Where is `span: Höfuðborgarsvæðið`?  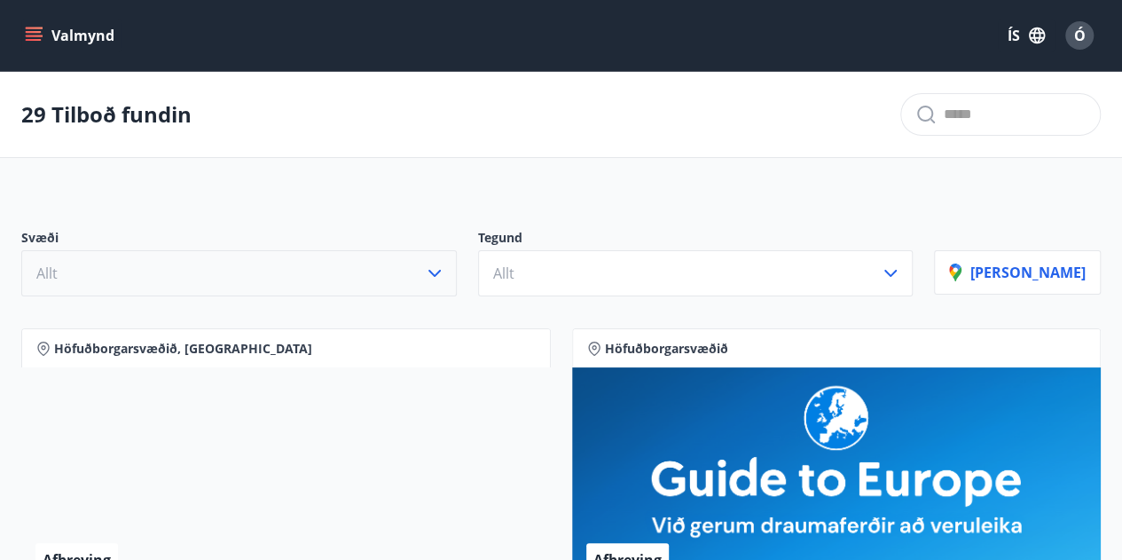 span: Höfuðborgarsvæðið is located at coordinates (666, 349).